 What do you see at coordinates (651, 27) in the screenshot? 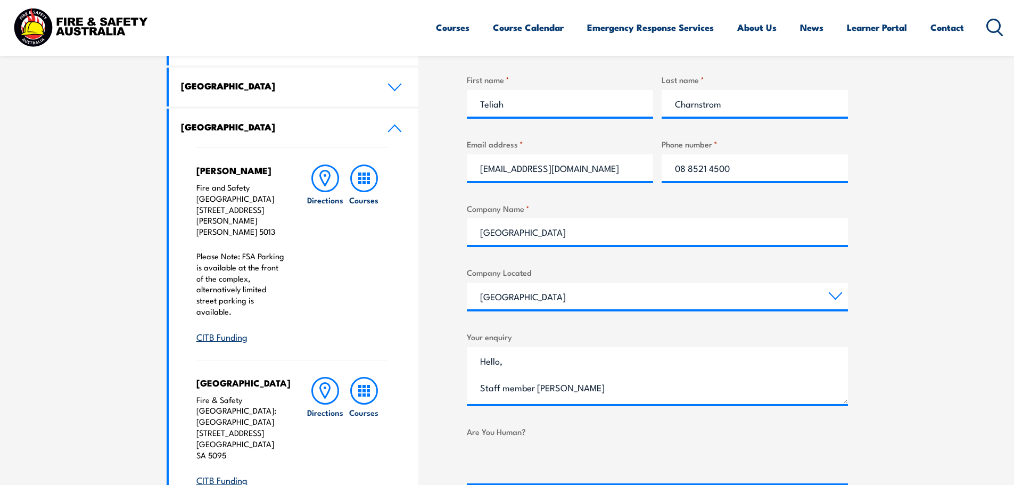
I see `a: Emergency Response Services` at bounding box center [651, 27].